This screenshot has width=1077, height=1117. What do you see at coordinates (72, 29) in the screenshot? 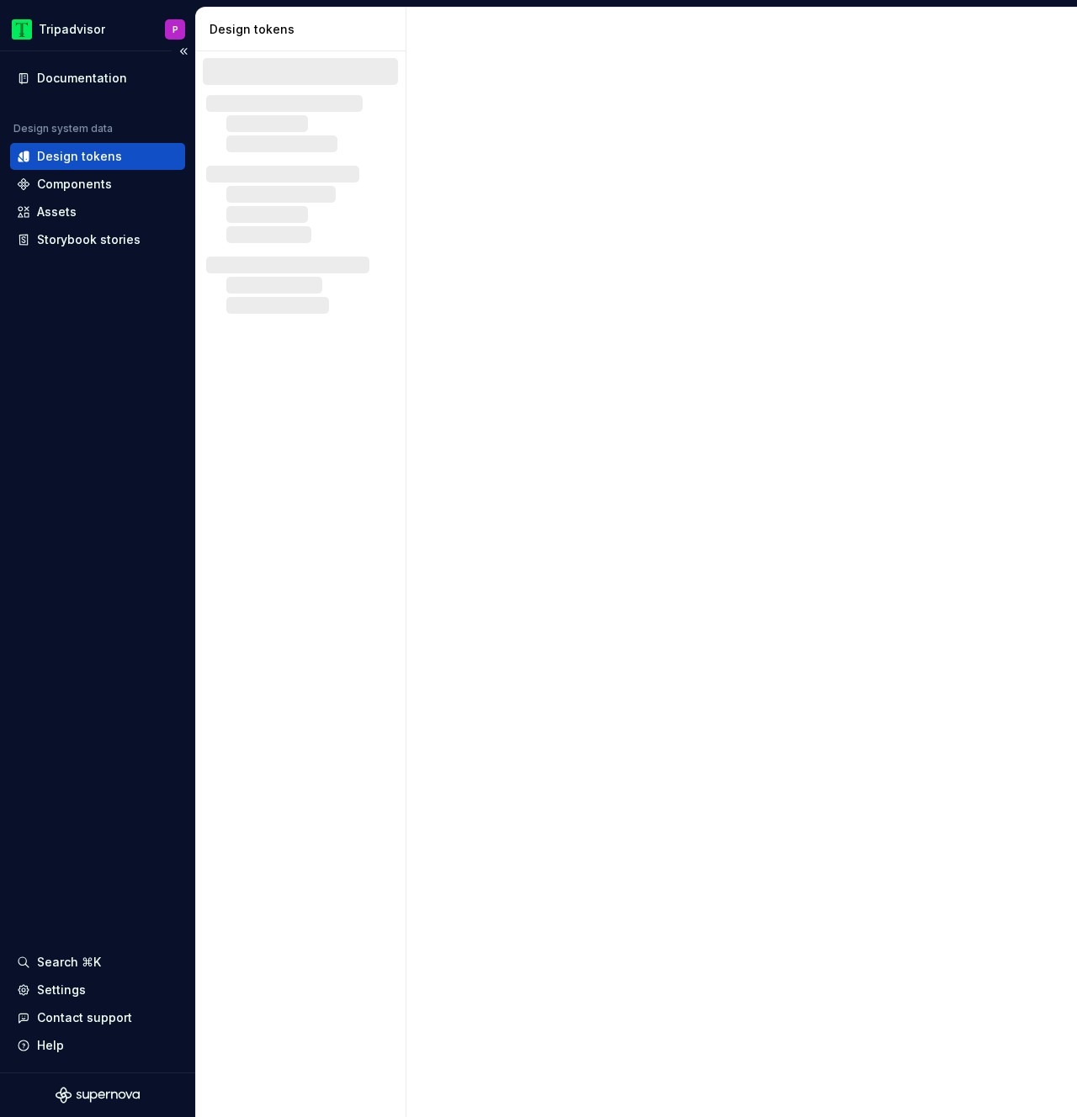
I see `div: Tripadvisor` at bounding box center [72, 29].